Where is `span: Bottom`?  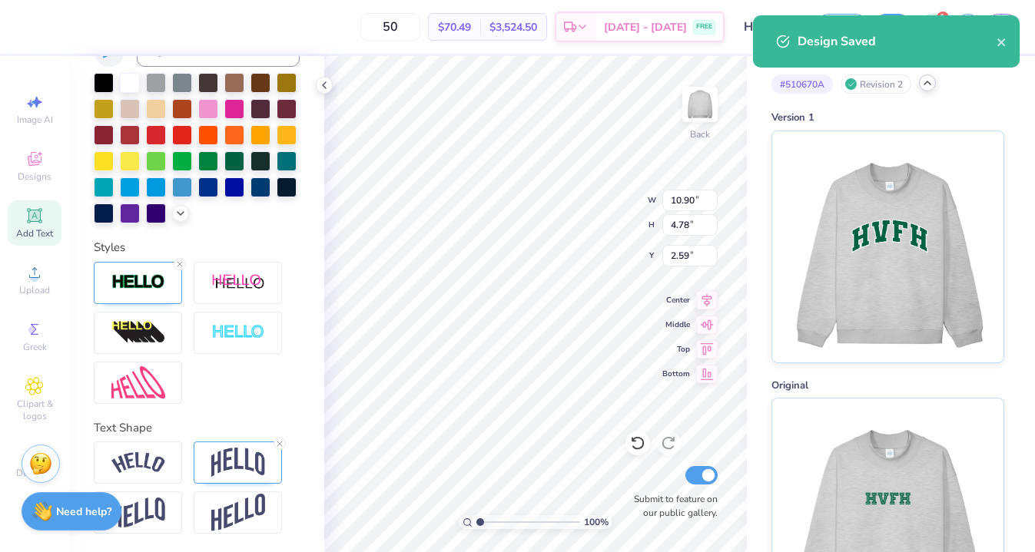 span: Bottom is located at coordinates (676, 374).